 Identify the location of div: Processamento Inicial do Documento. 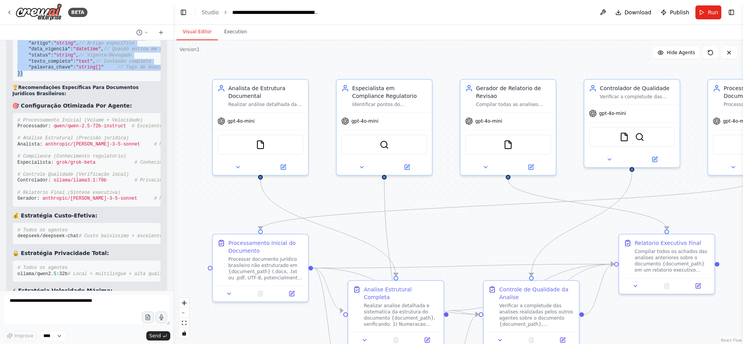
(266, 247).